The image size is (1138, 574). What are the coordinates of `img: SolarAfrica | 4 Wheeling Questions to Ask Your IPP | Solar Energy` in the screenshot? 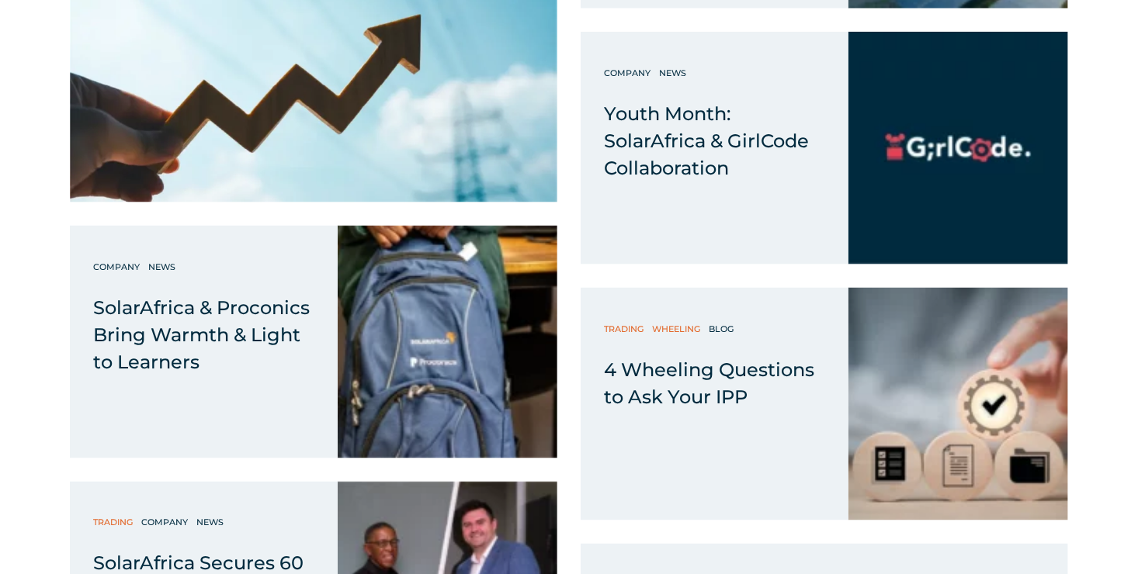 It's located at (958, 404).